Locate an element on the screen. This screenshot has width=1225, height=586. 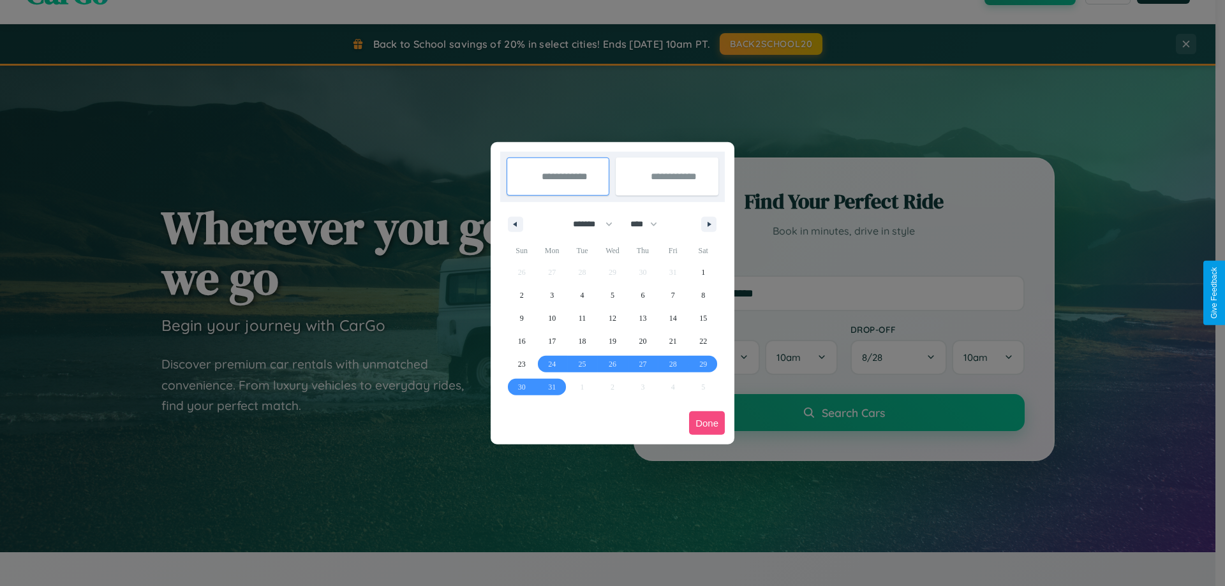
button: Done is located at coordinates (707, 423).